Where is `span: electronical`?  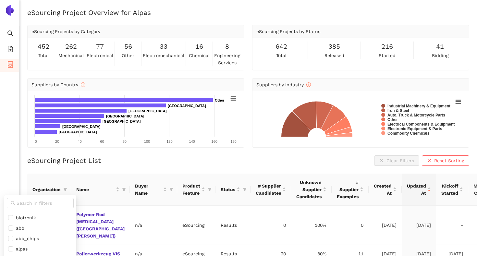
span: electronical is located at coordinates (100, 55).